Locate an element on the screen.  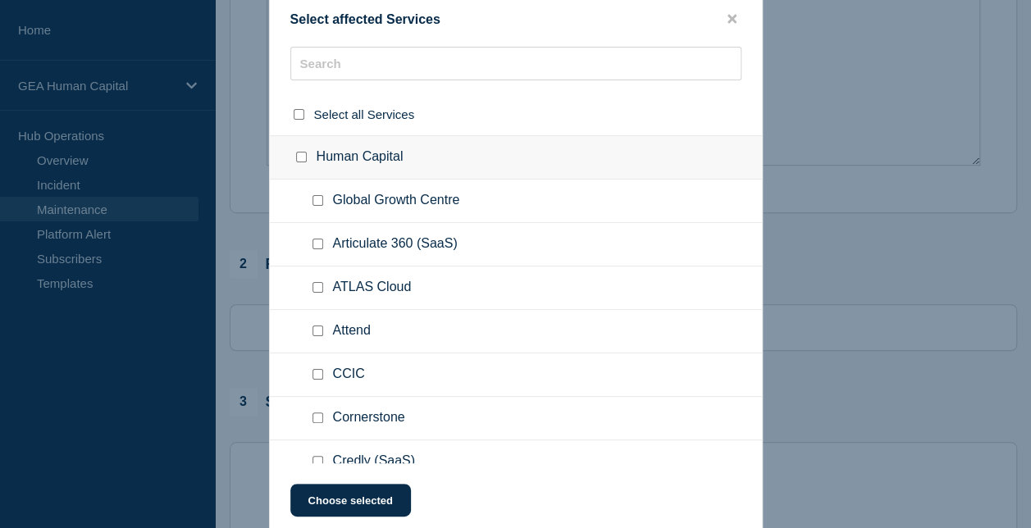
span: Attend is located at coordinates (352, 331).